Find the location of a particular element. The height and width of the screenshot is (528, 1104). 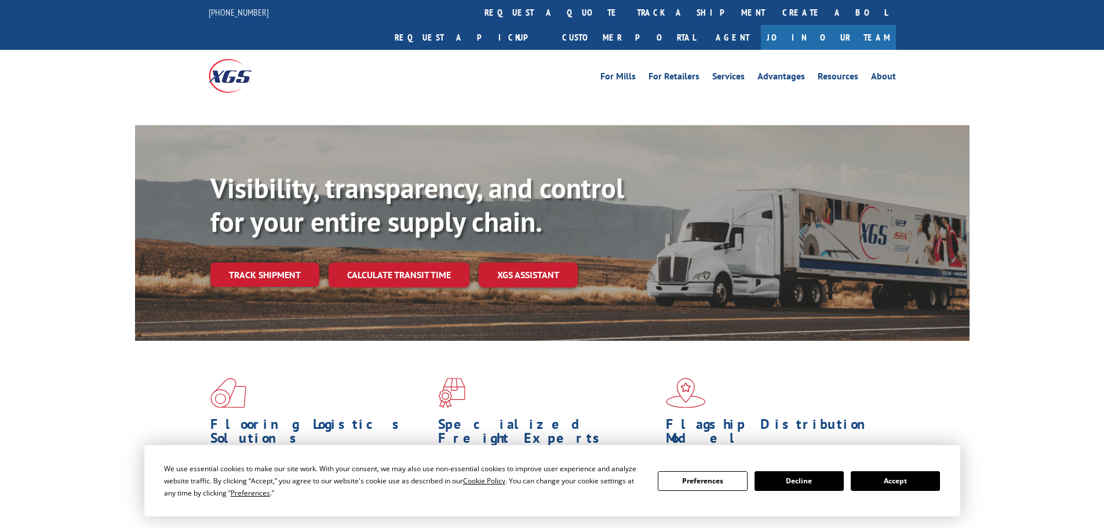

a: Customer Portal is located at coordinates (629, 37).